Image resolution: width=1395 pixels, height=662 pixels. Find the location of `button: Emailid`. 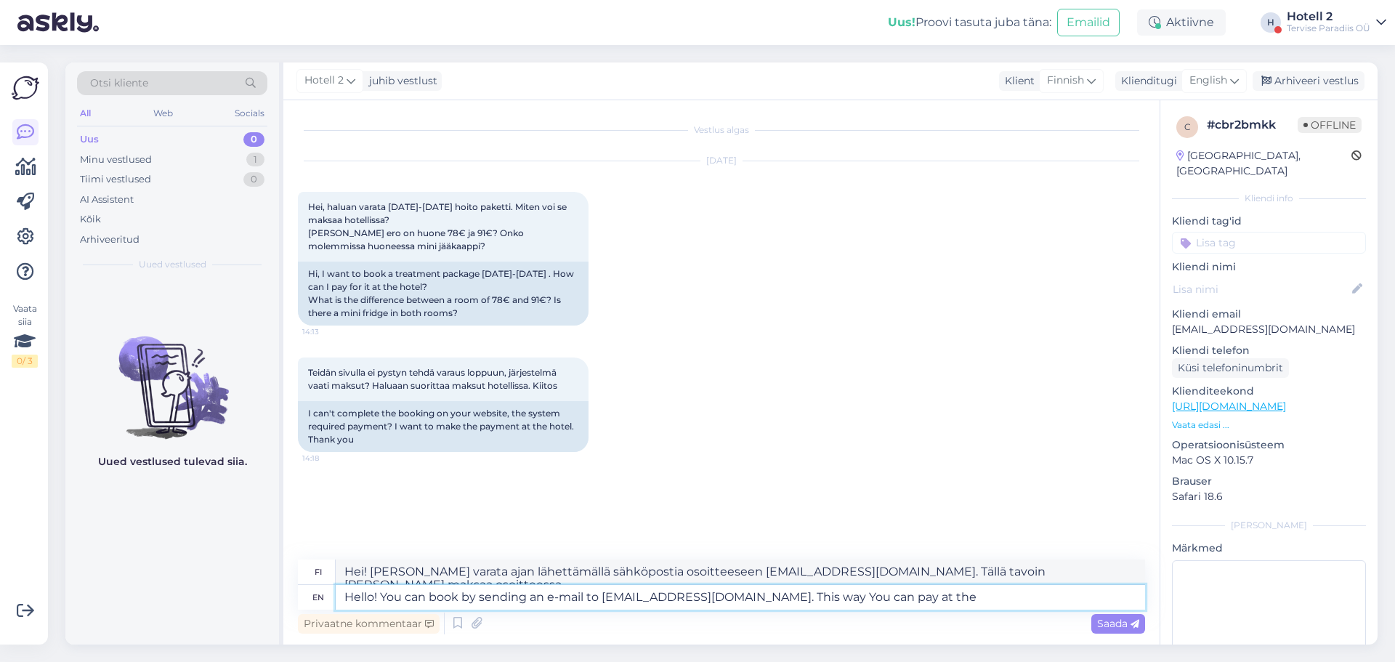

button: Emailid is located at coordinates (1088, 23).